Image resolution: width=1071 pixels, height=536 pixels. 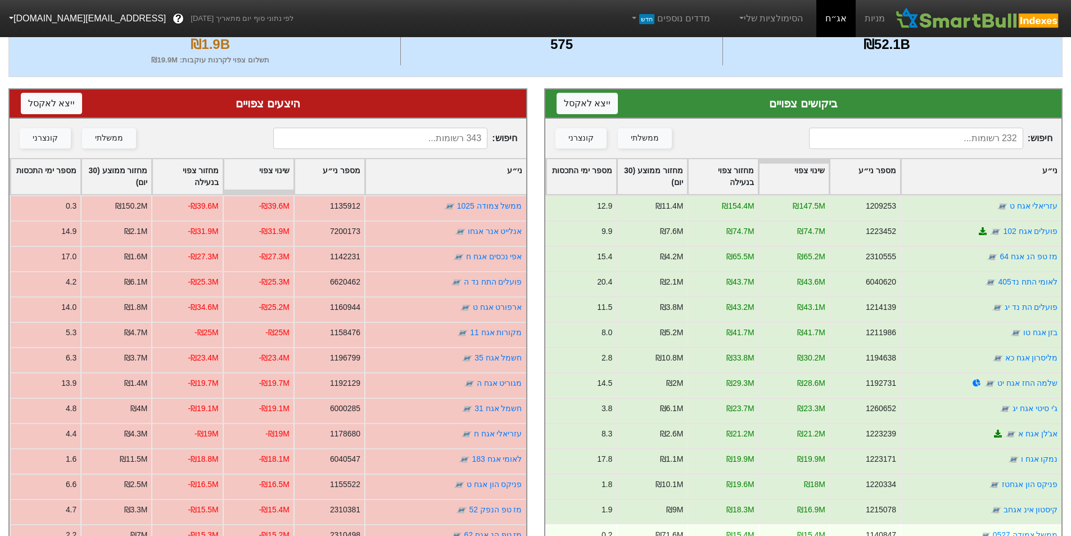 What do you see at coordinates (210, 44) in the screenshot?
I see `div: ₪1.9B` at bounding box center [210, 44].